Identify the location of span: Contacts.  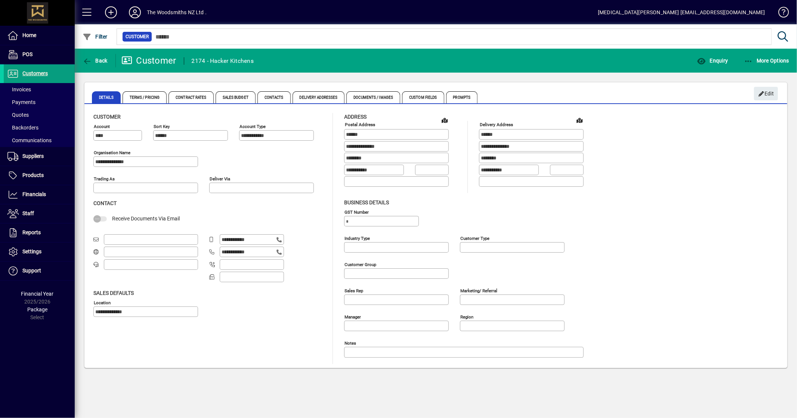
(274, 97).